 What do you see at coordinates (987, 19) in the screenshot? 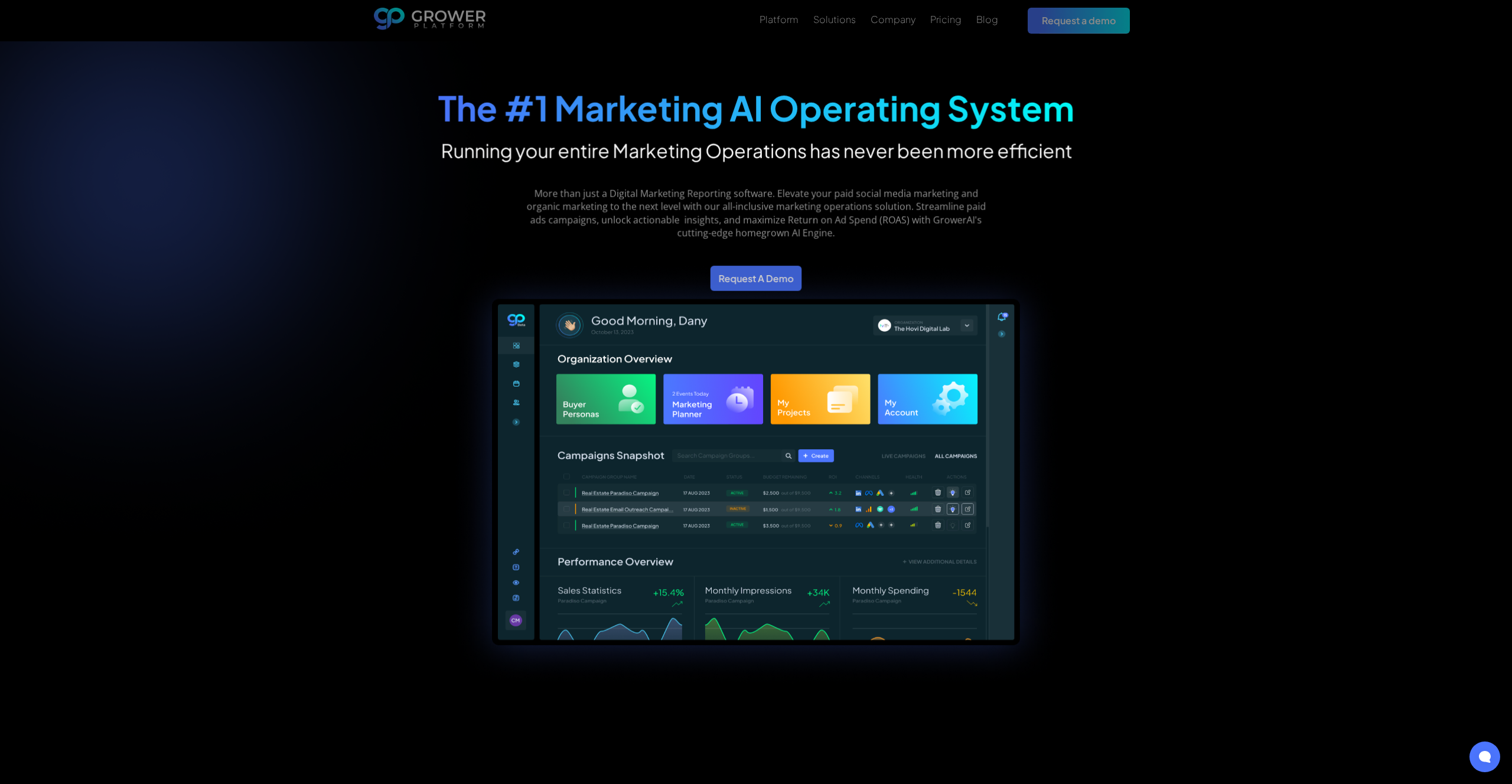
I see `div: Blog` at bounding box center [987, 19].